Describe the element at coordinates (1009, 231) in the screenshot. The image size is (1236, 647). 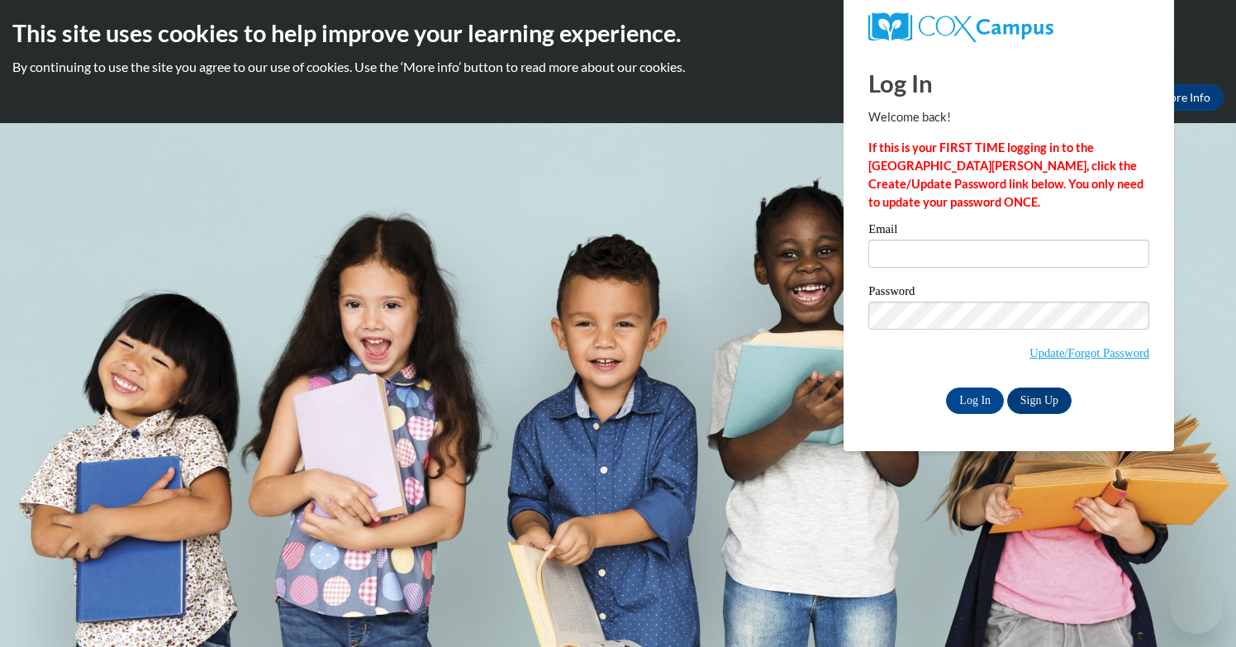
I see `label: Email` at that location.